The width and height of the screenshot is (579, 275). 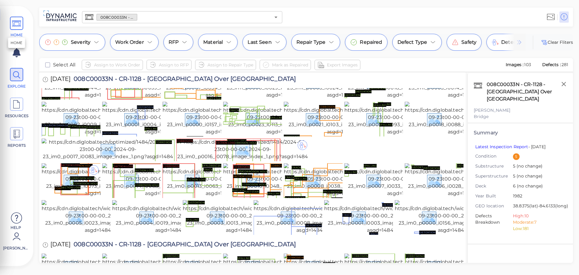 I want to click on span: RESOURCES, so click(x=17, y=116).